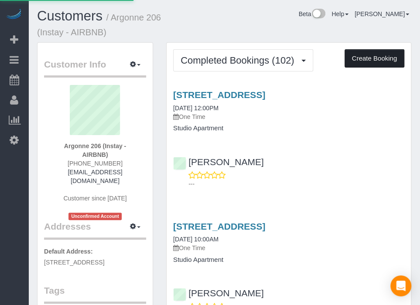 The width and height of the screenshot is (420, 305). I want to click on legend: Customer Info, so click(95, 68).